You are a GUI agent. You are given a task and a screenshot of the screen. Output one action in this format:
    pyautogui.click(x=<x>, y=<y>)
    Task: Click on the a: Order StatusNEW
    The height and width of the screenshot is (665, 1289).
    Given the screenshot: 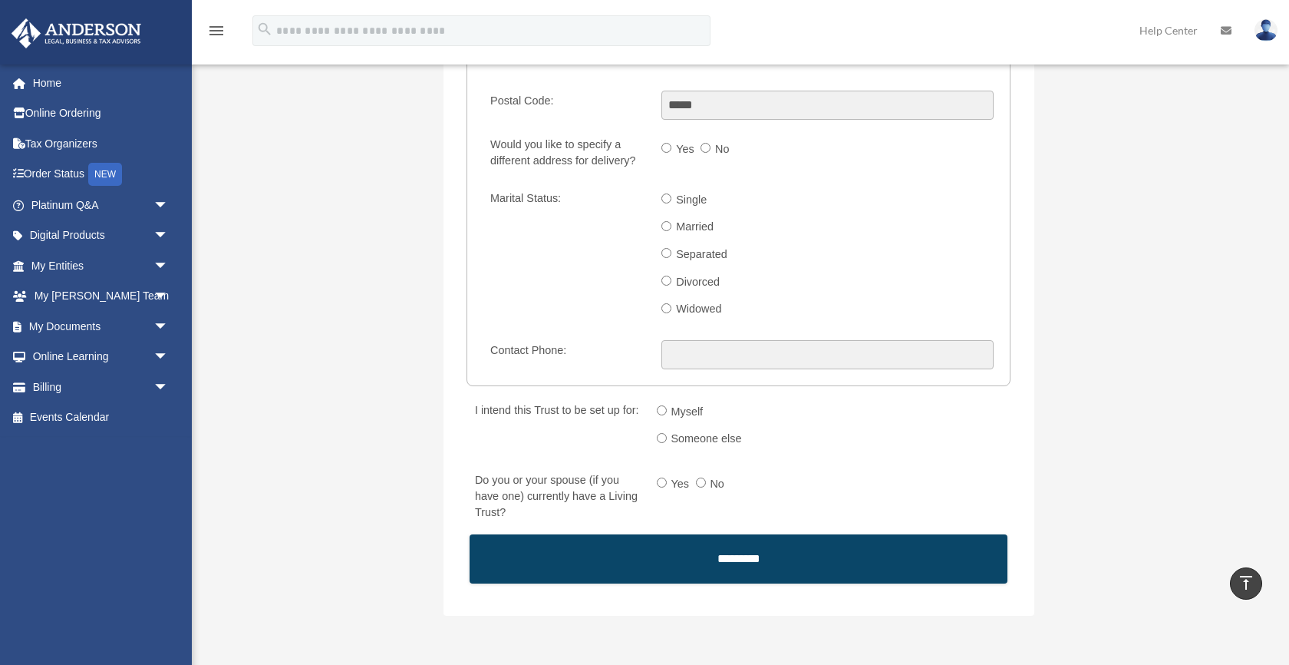 What is the action you would take?
    pyautogui.click(x=101, y=174)
    